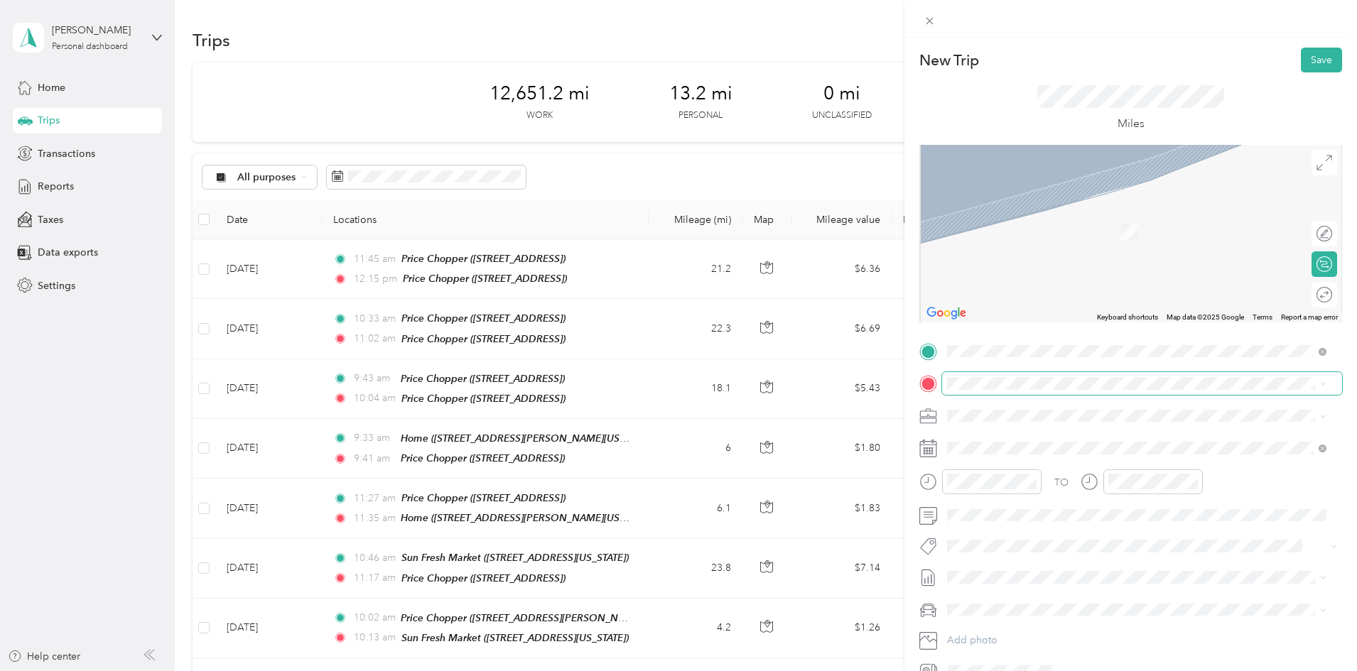 This screenshot has width=1357, height=671. I want to click on p: Miles, so click(1131, 124).